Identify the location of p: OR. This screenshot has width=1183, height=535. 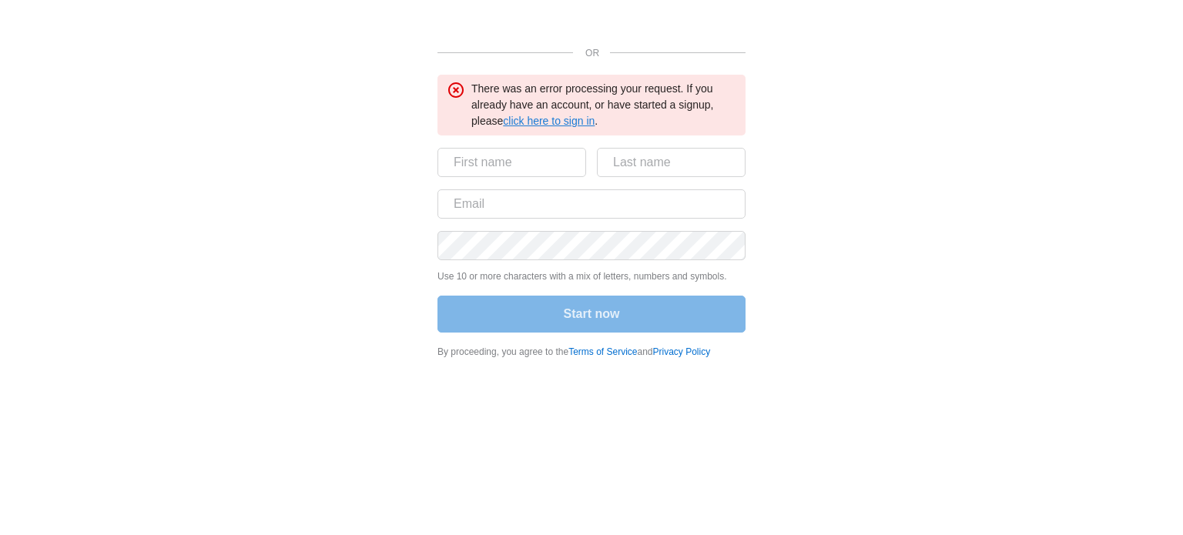
(589, 53).